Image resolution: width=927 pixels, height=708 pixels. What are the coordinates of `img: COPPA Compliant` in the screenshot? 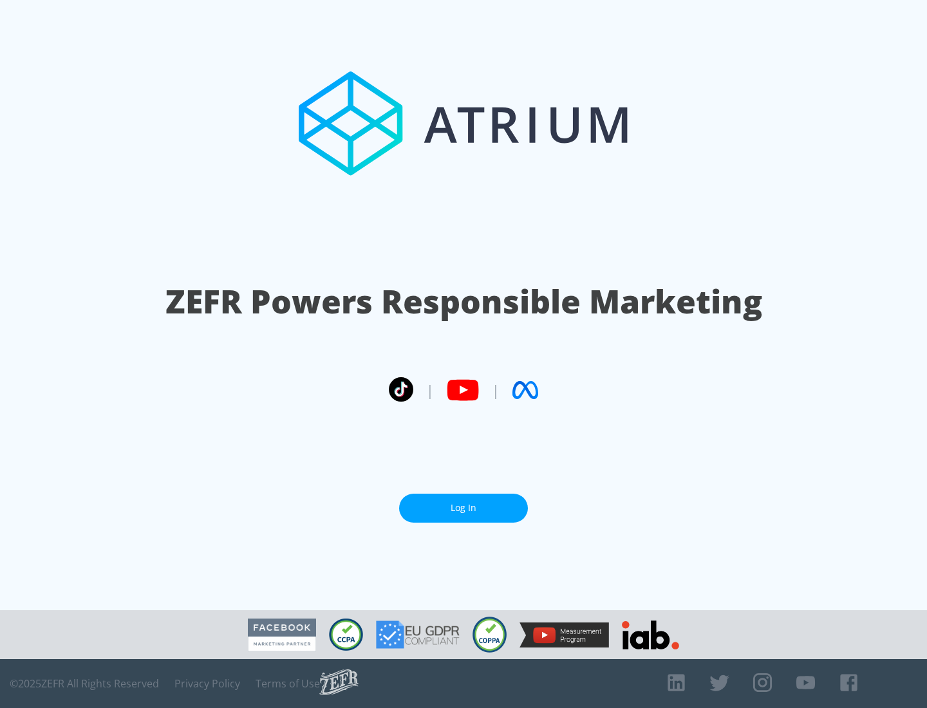 It's located at (489, 634).